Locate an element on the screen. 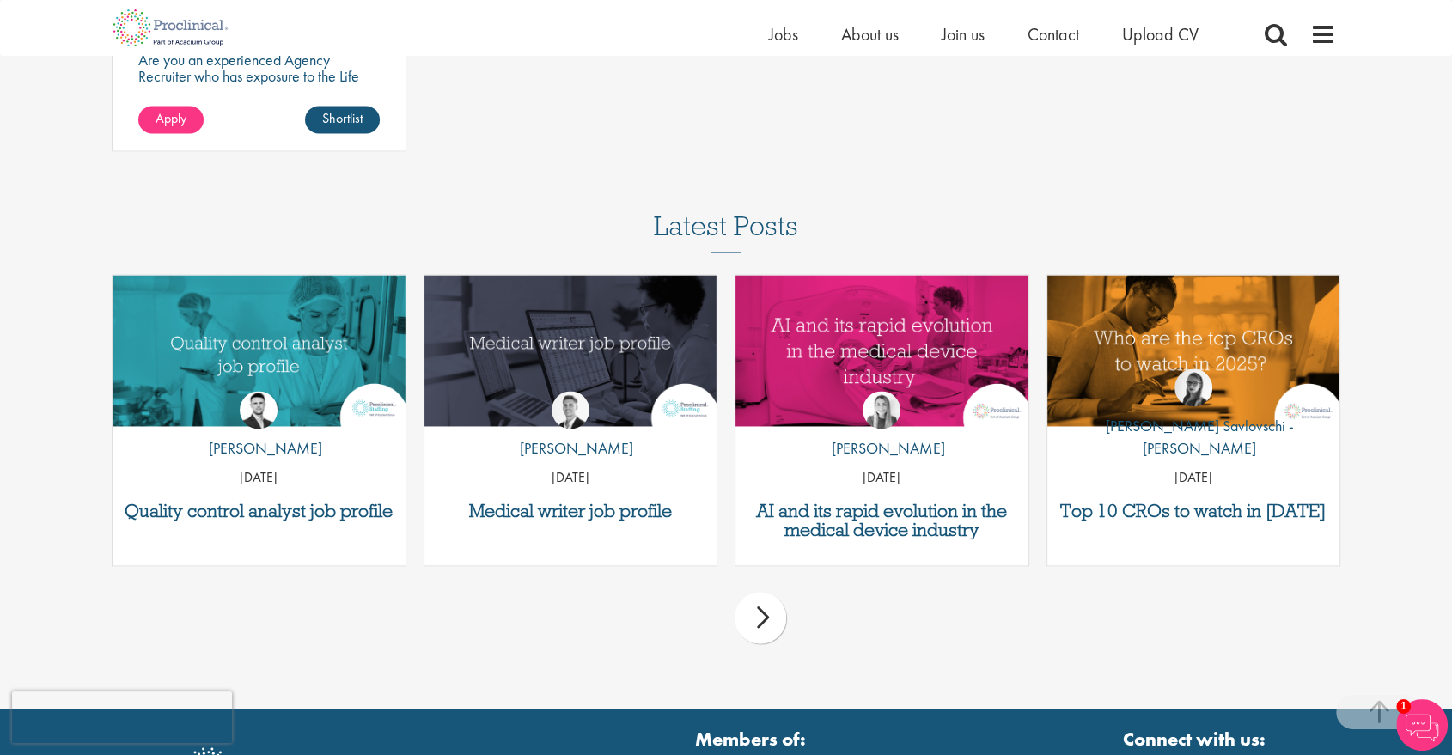 This screenshot has height=755, width=1452. img: Medical writer job profile is located at coordinates (570, 350).